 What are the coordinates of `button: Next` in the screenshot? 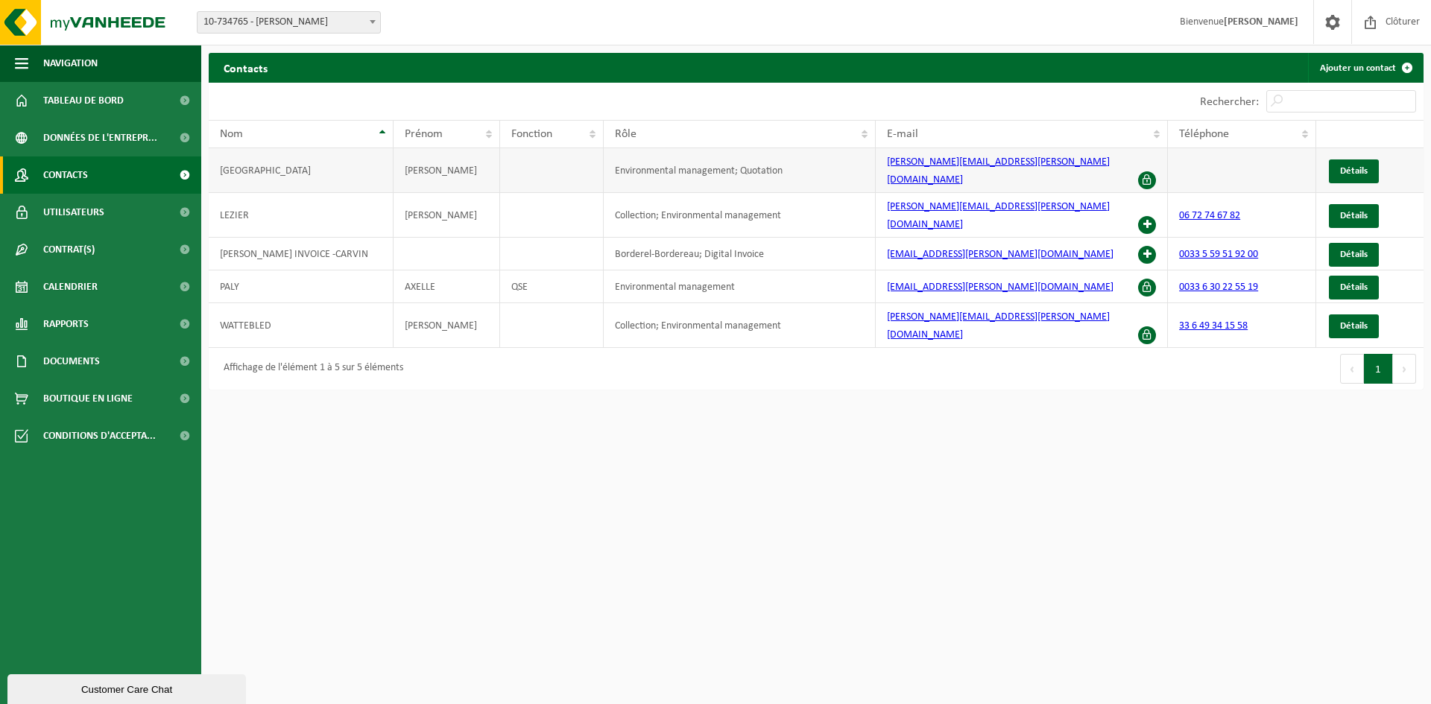 It's located at (1404, 369).